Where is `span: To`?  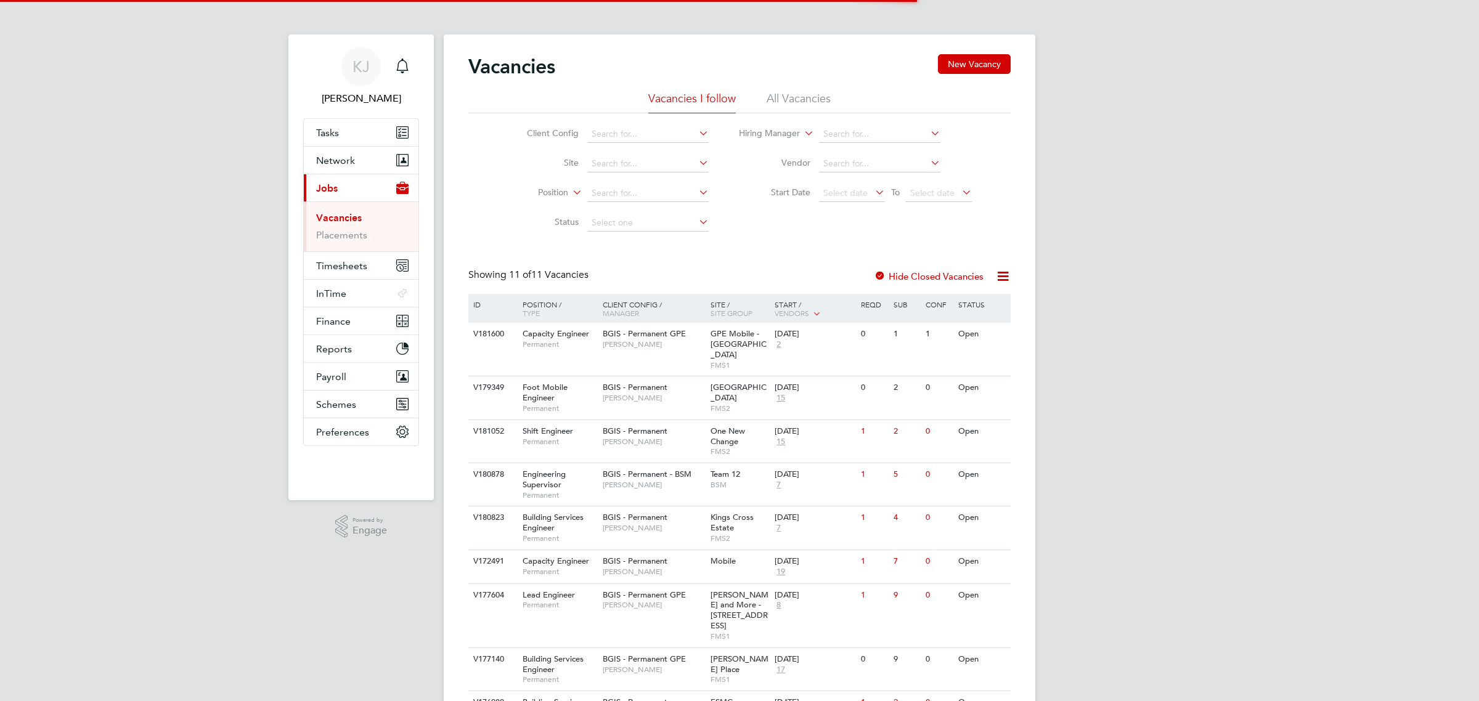
span: To is located at coordinates (895, 192).